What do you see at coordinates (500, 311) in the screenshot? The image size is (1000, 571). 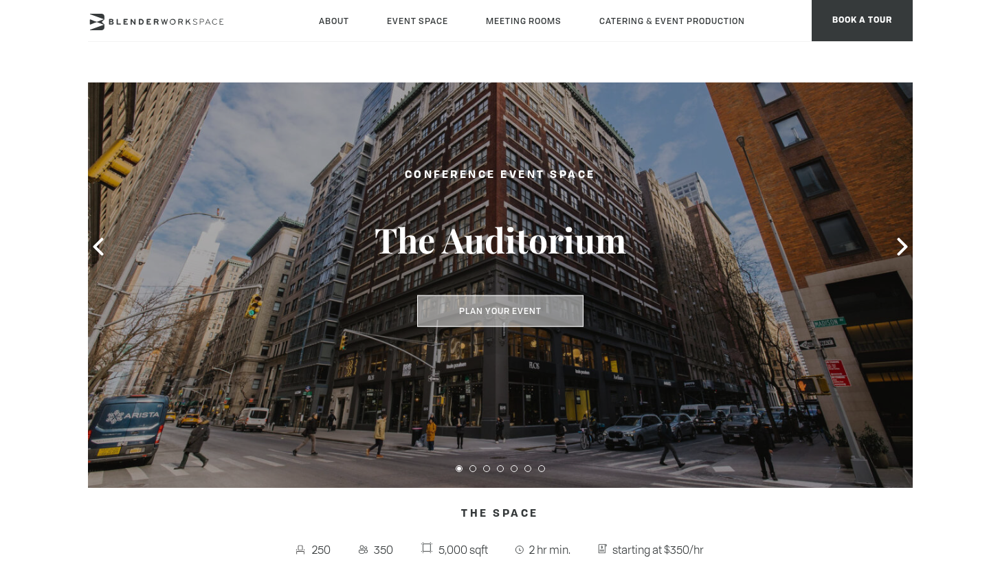 I see `button: Plan Your Event` at bounding box center [500, 311].